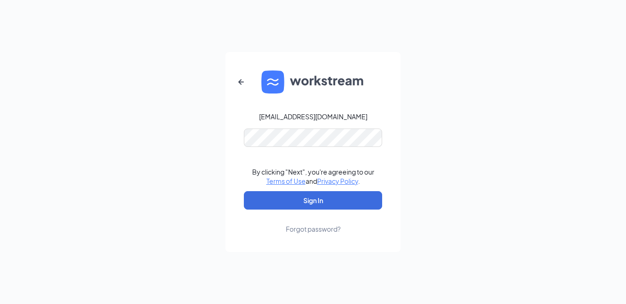  I want to click on a: Forgot password?, so click(313, 222).